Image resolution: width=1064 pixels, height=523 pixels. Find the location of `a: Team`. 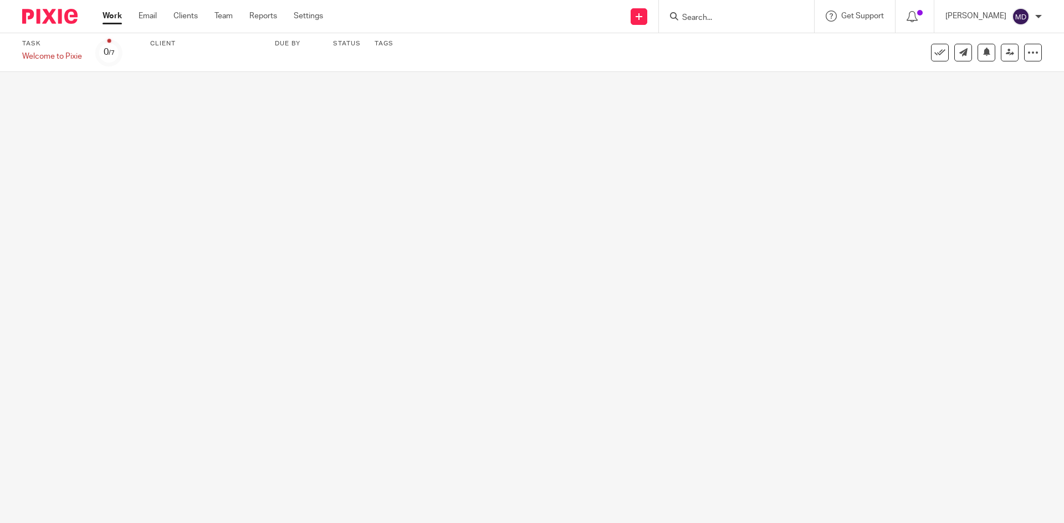

a: Team is located at coordinates (223, 16).